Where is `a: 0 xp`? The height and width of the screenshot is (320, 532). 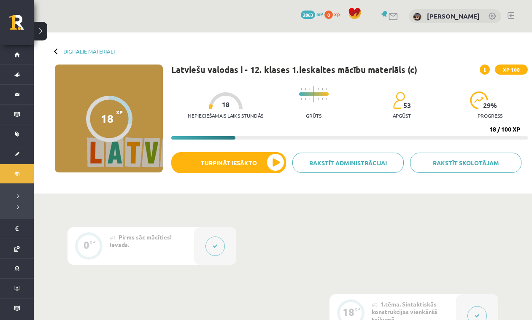
a: 0 xp is located at coordinates (334, 14).